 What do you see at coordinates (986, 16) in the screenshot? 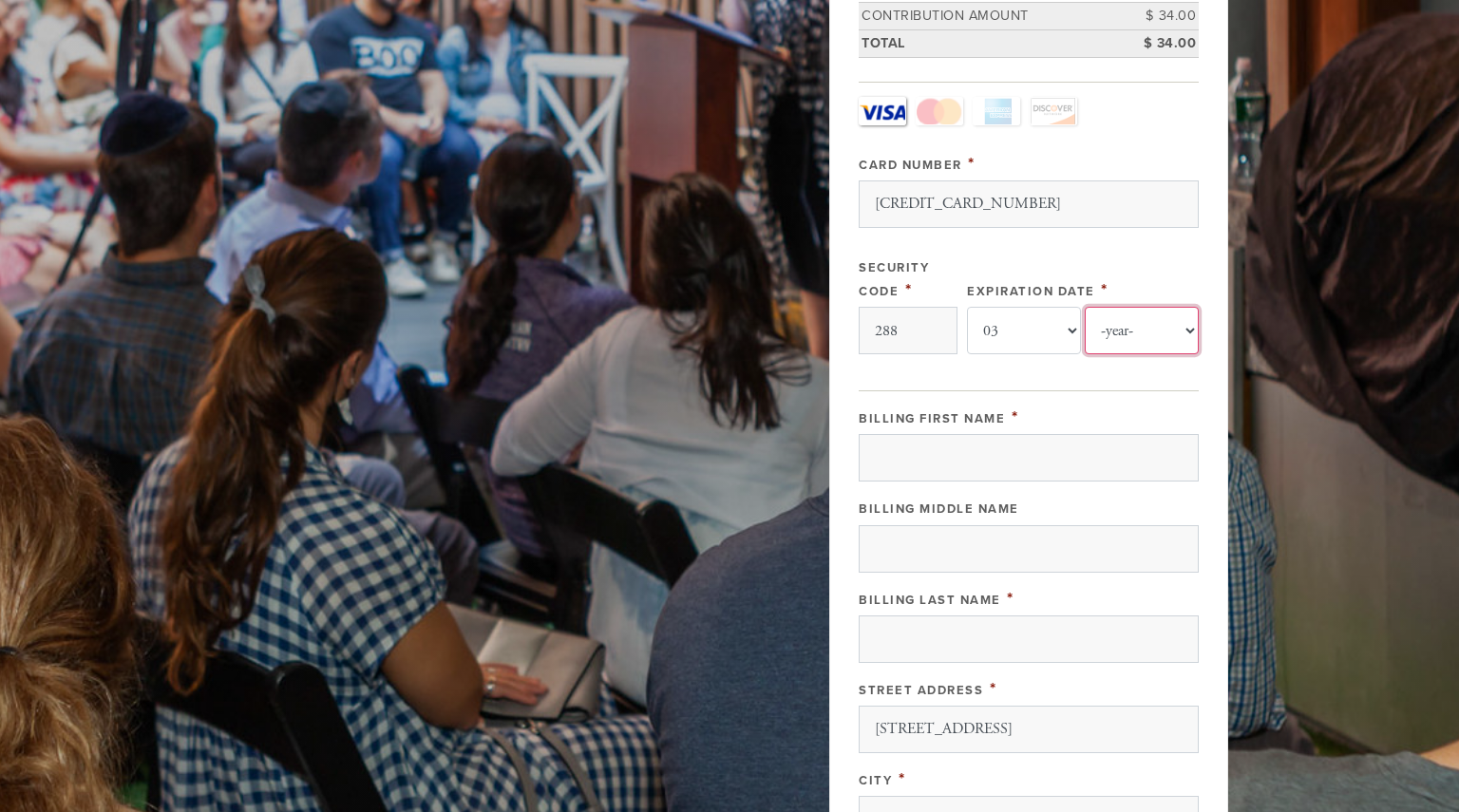
I see `td: Contribution Amount` at bounding box center [986, 16].